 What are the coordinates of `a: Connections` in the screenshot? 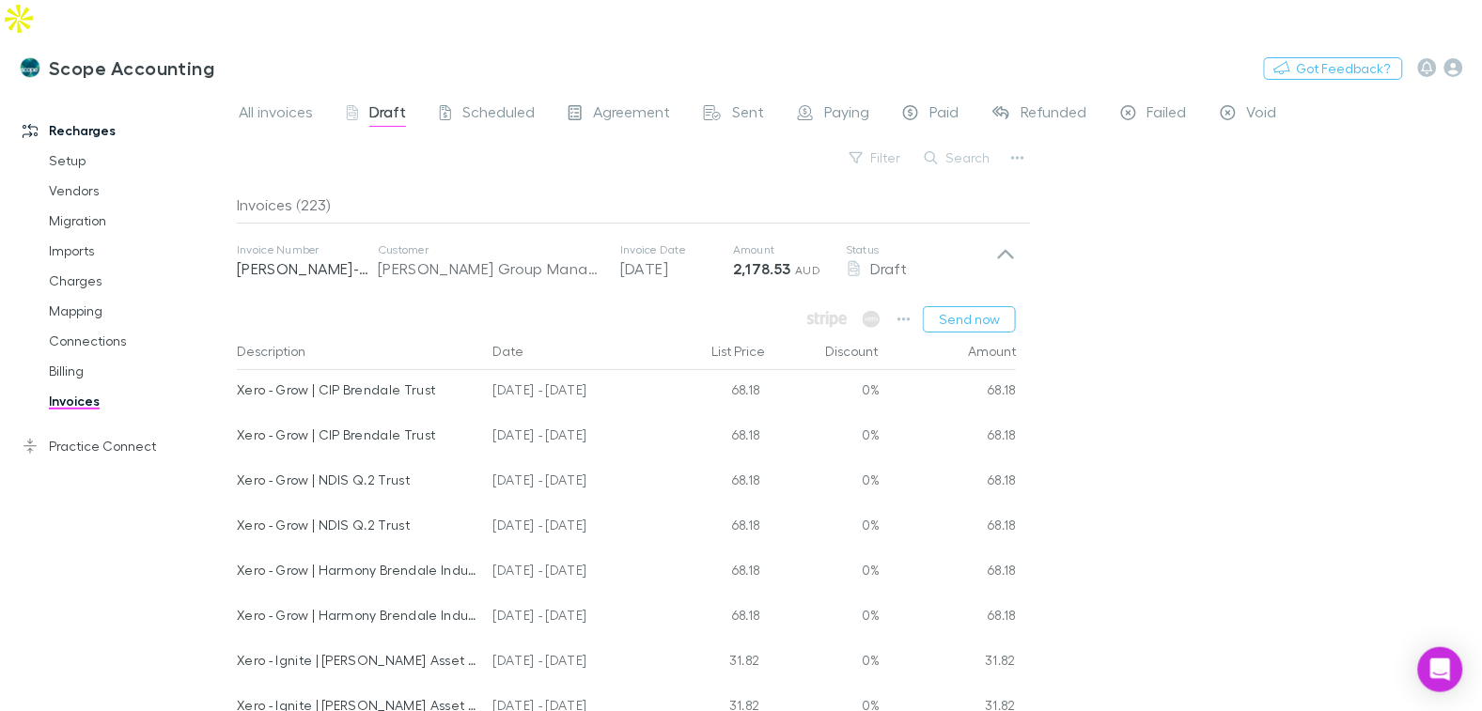 It's located at (132, 341).